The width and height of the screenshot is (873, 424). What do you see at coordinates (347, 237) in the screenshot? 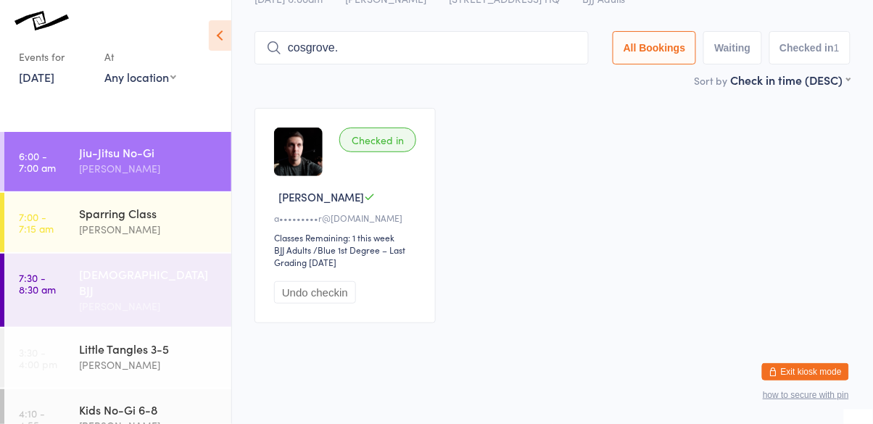
I see `div: Classes Remaining: 1 this week` at bounding box center [347, 237].